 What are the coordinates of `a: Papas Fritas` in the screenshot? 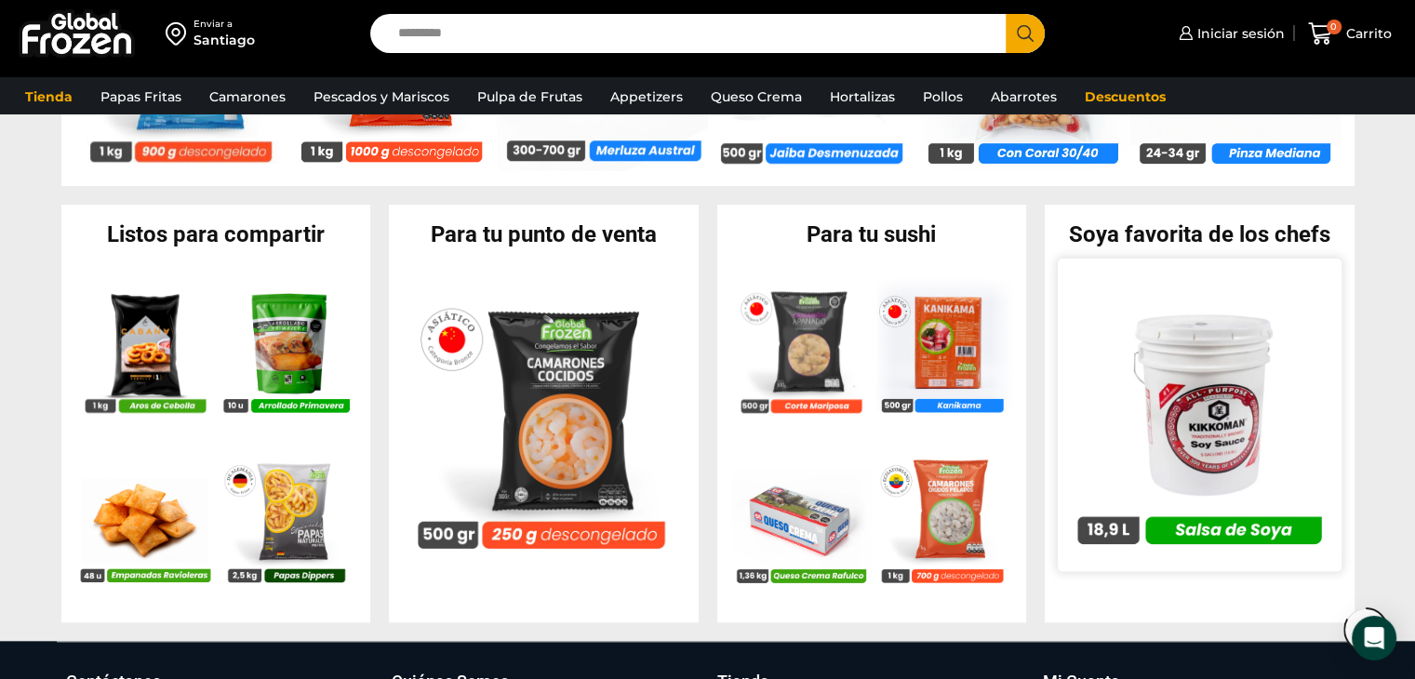 It's located at (141, 97).